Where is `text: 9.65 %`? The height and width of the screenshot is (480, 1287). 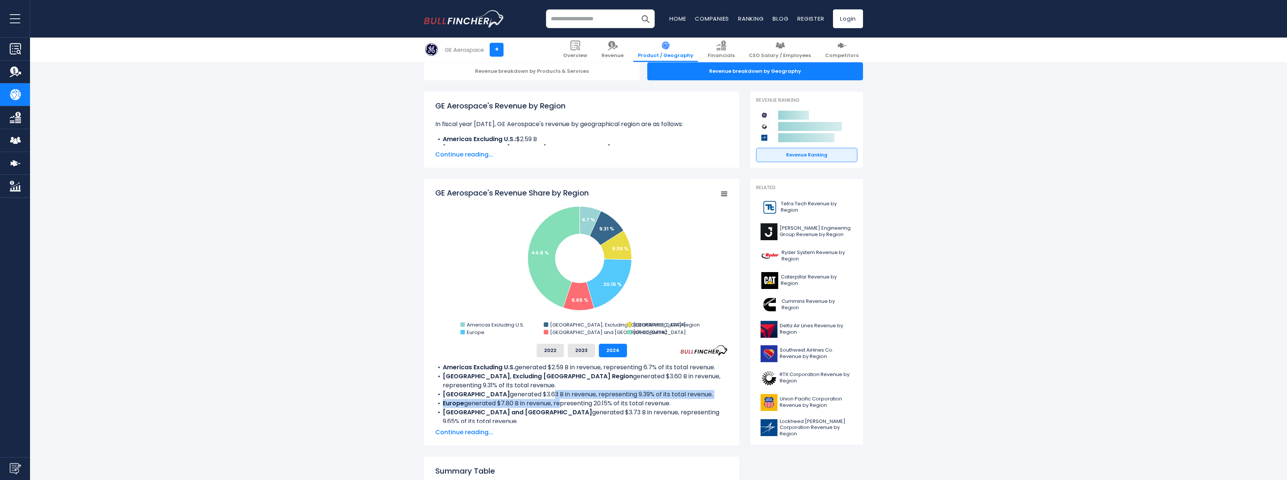 text: 9.65 % is located at coordinates (580, 300).